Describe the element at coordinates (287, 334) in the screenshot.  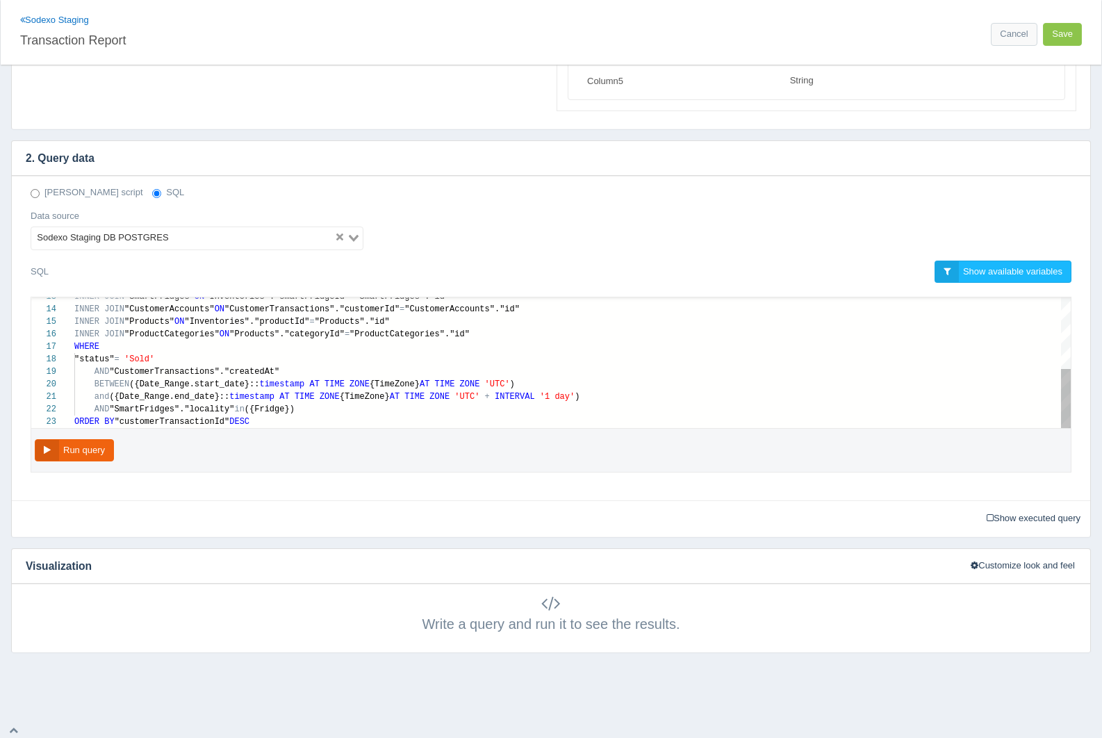
I see `span: "Products"."categoryId"` at that location.